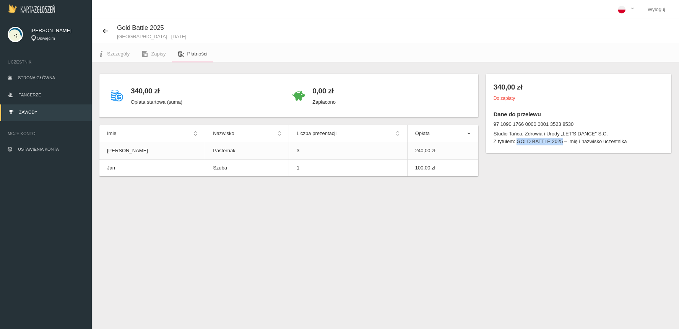 This screenshot has height=329, width=679. Describe the element at coordinates (57, 38) in the screenshot. I see `div: Oświęcim` at that location.